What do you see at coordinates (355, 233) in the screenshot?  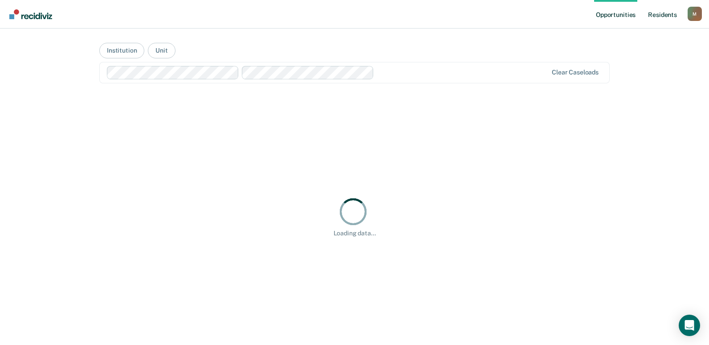 I see `div: Loading data...` at bounding box center [355, 233].